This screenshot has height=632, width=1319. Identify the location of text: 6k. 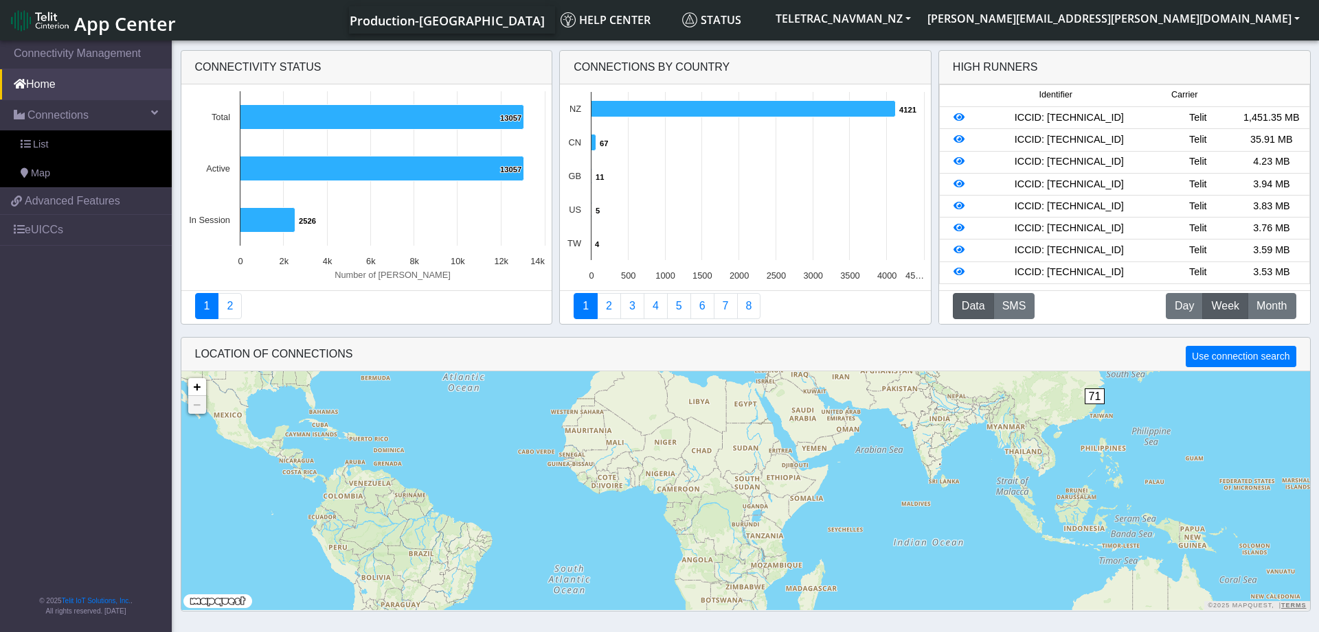
(371, 261).